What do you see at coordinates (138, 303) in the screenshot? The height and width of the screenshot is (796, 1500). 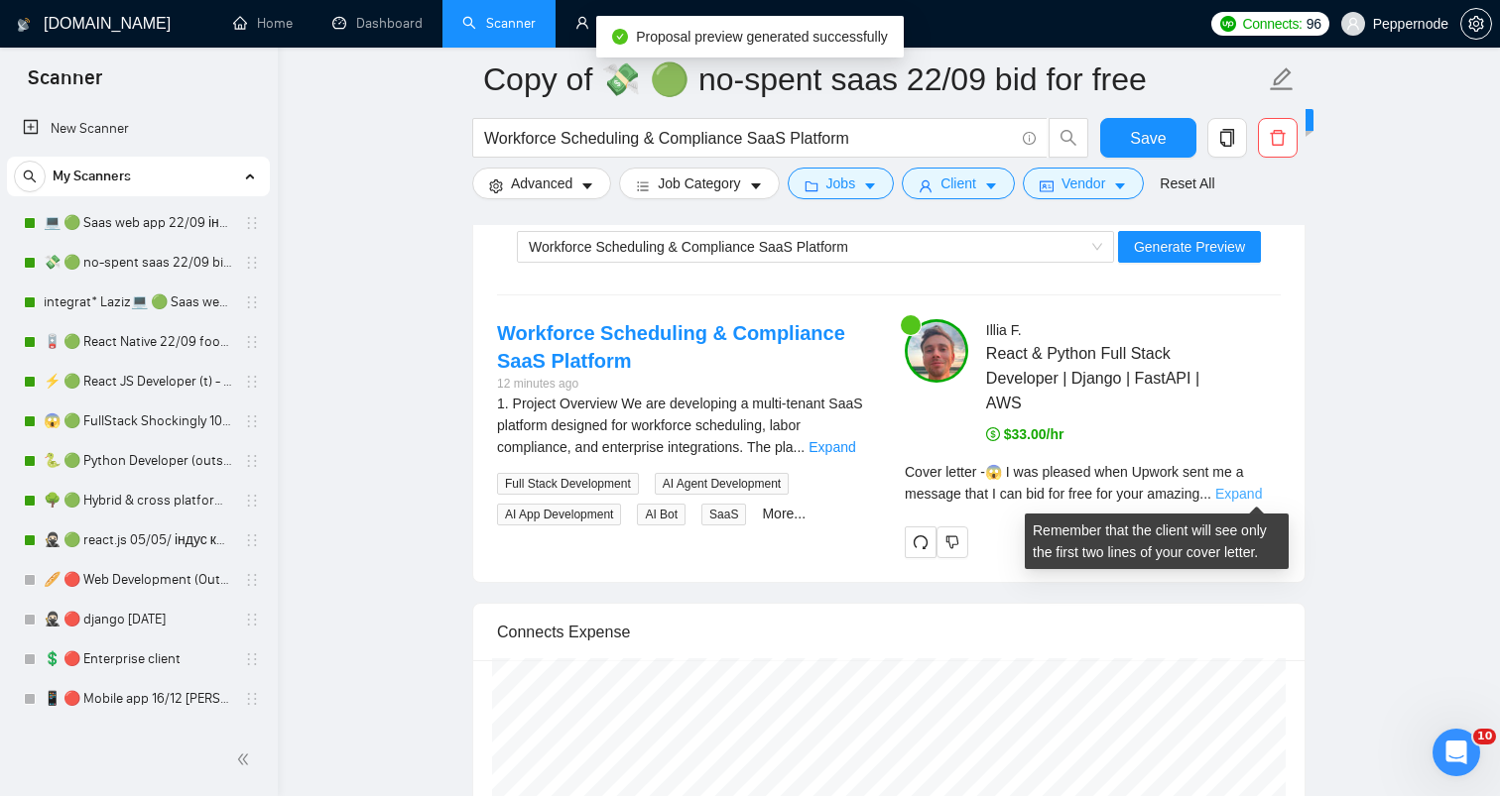 I see `a: integrat* Laziz💻 🟢 Saas web app 3 points 22/09` at bounding box center [138, 303].